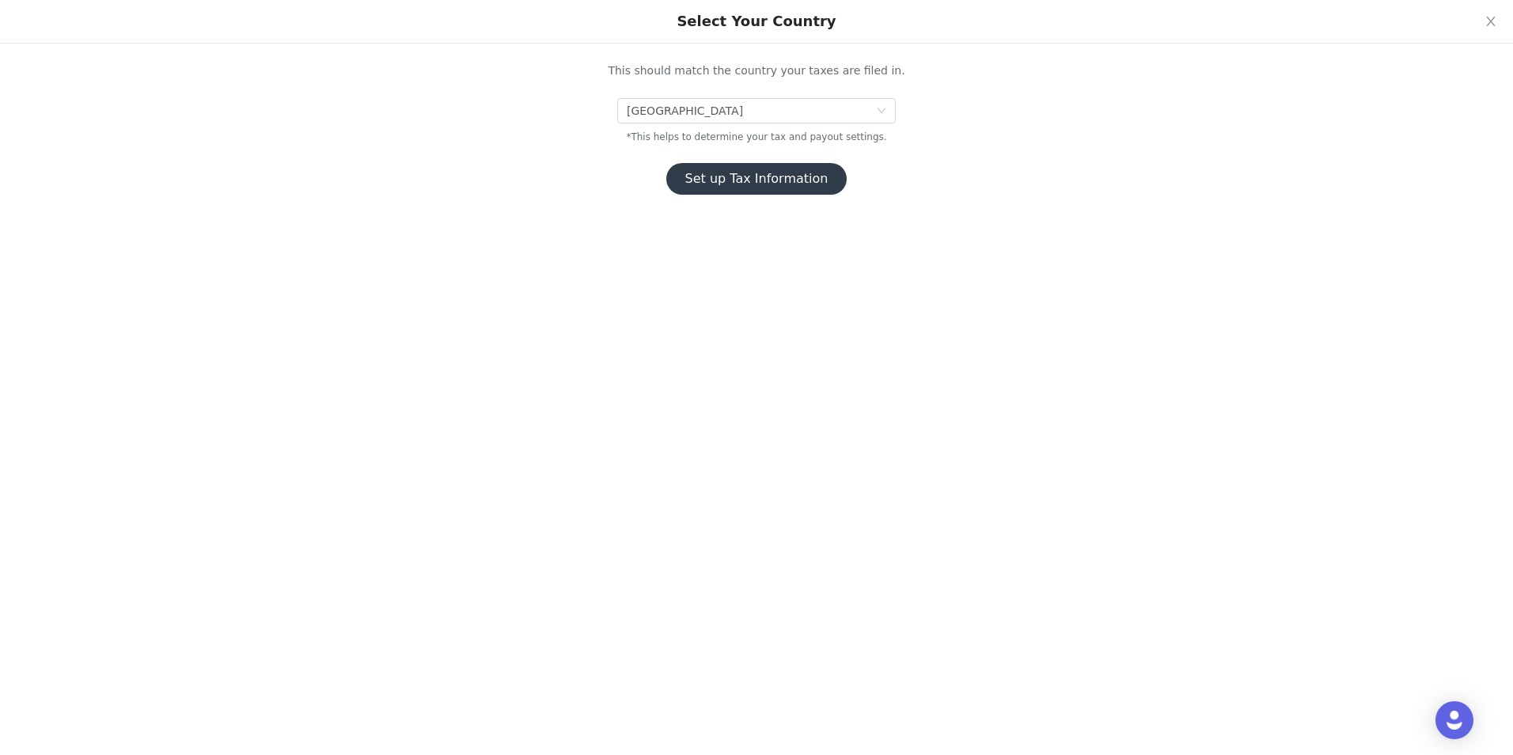 The height and width of the screenshot is (755, 1513). I want to click on div: United States, so click(684, 111).